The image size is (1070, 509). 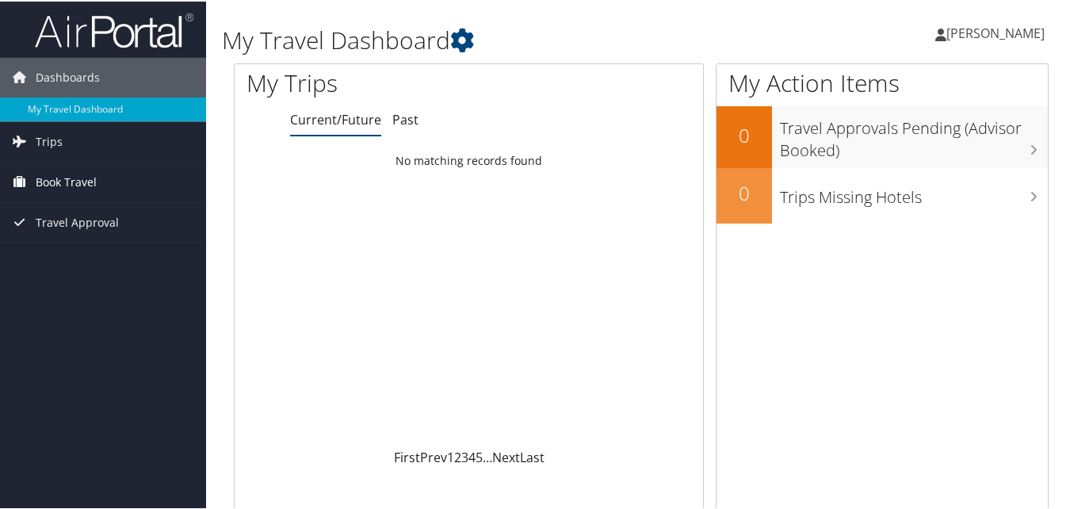 What do you see at coordinates (501, 39) in the screenshot?
I see `h1: My Travel Dashboard` at bounding box center [501, 39].